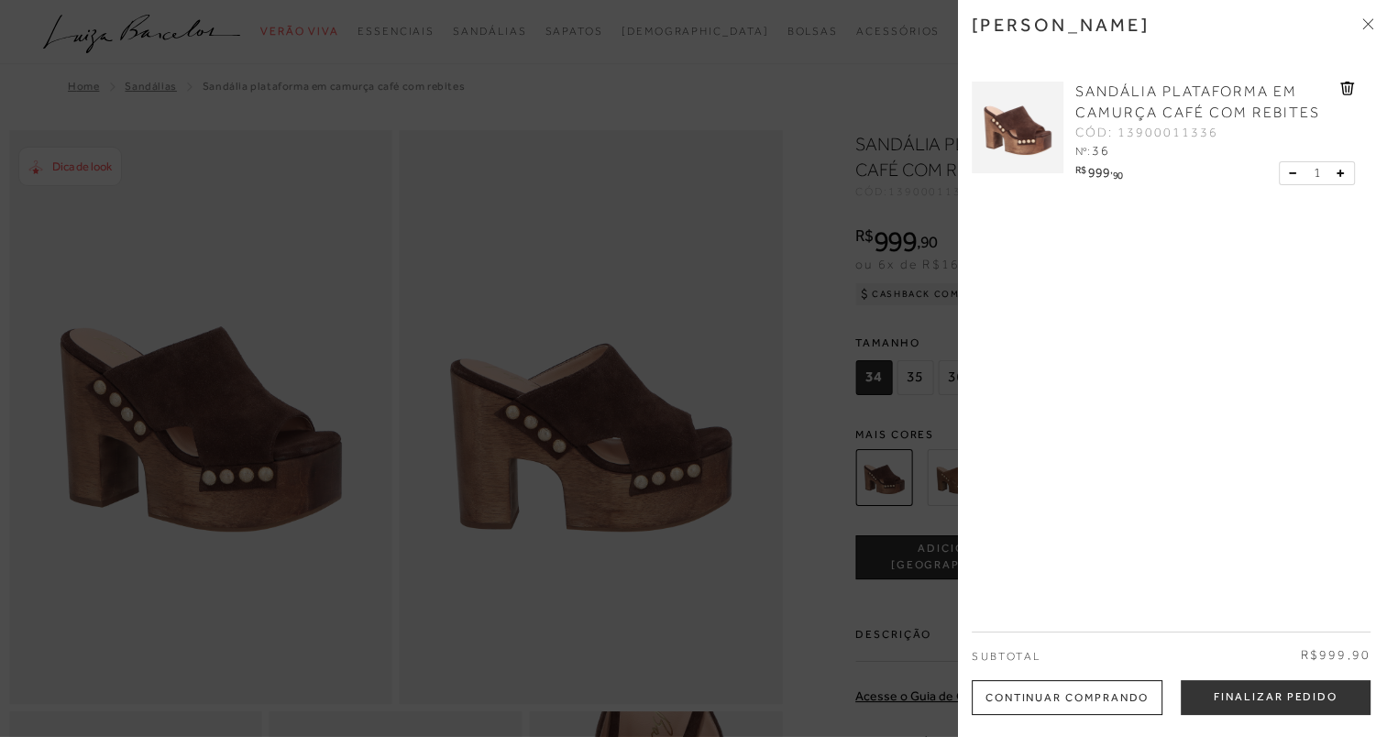 This screenshot has height=737, width=1387. I want to click on span: 1, so click(1316, 172).